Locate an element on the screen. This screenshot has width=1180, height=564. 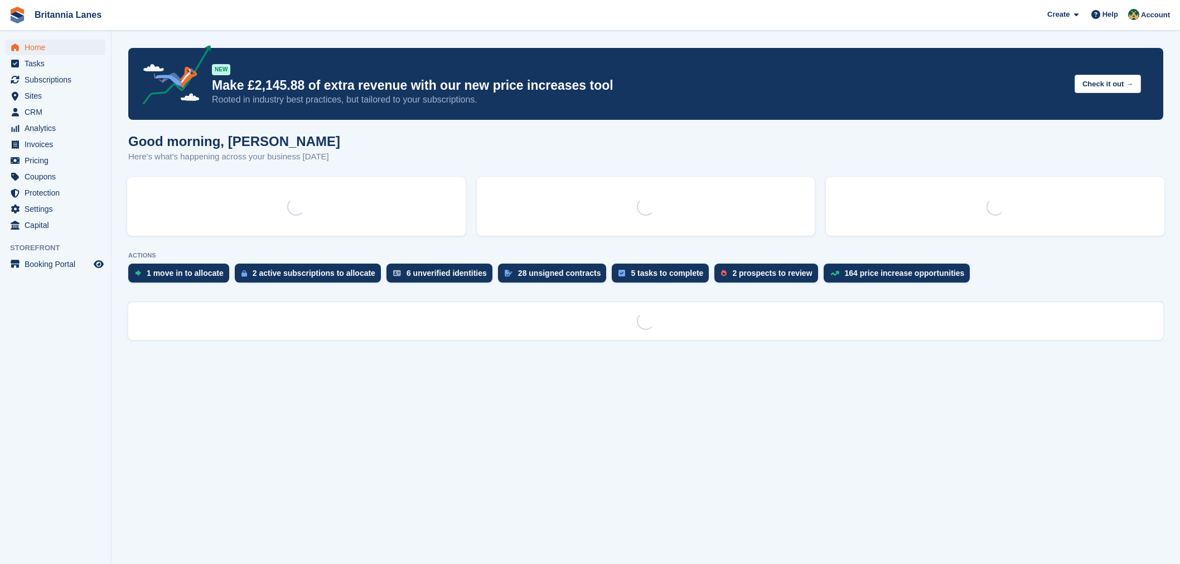
span: Capital is located at coordinates (58, 225).